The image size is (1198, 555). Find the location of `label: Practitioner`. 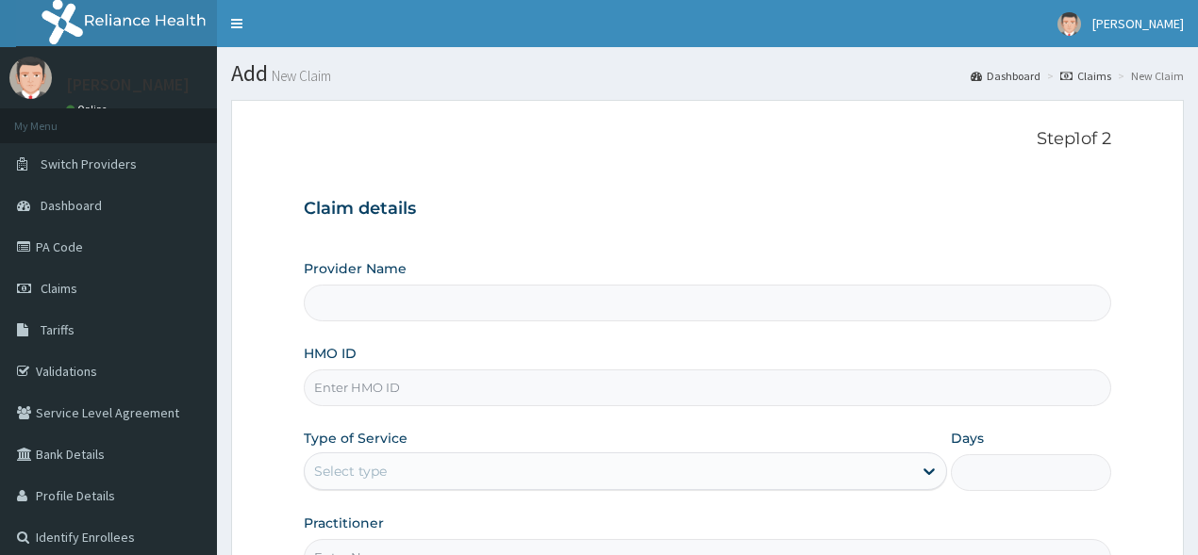

label: Practitioner is located at coordinates (343, 523).